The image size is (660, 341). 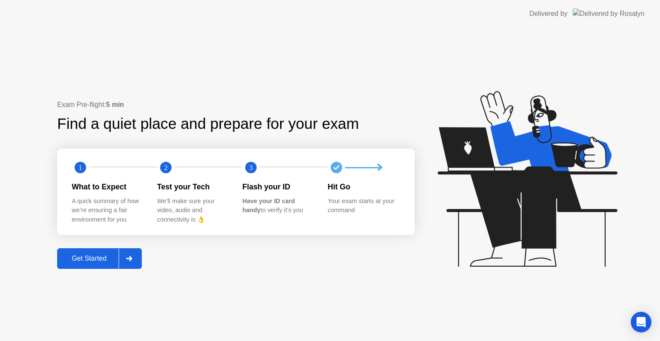 What do you see at coordinates (89, 259) in the screenshot?
I see `div: Get Started` at bounding box center [89, 259].